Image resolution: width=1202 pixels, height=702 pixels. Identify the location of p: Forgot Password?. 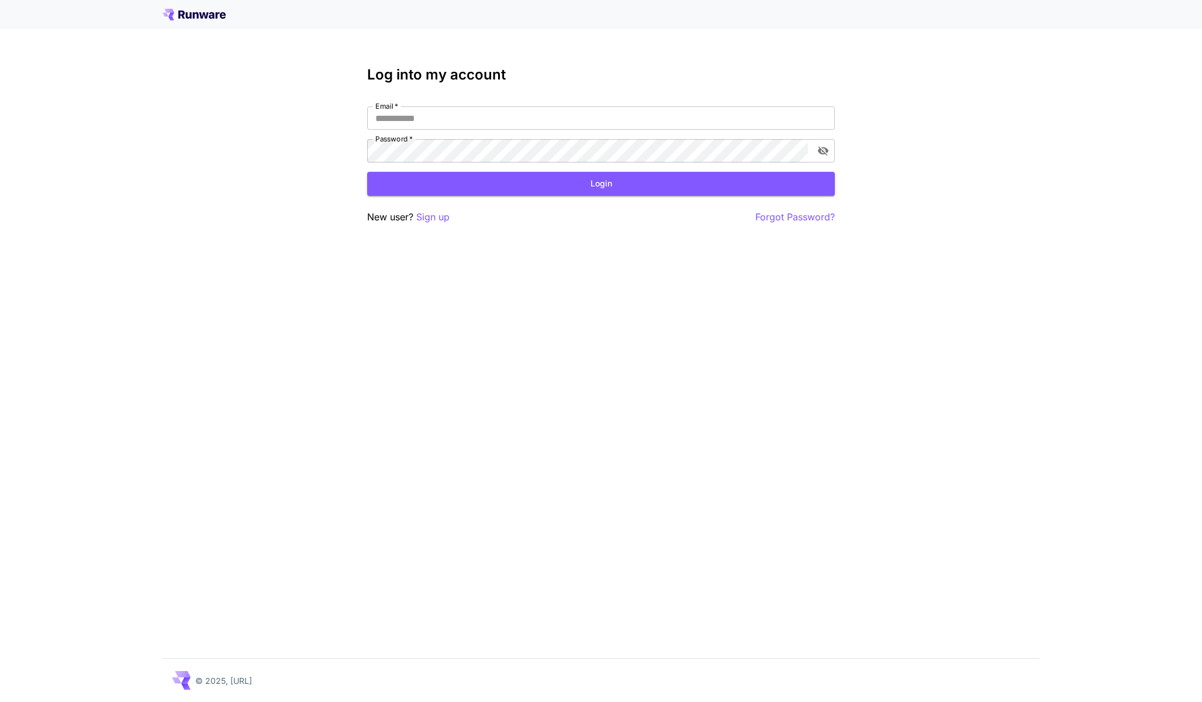
(795, 217).